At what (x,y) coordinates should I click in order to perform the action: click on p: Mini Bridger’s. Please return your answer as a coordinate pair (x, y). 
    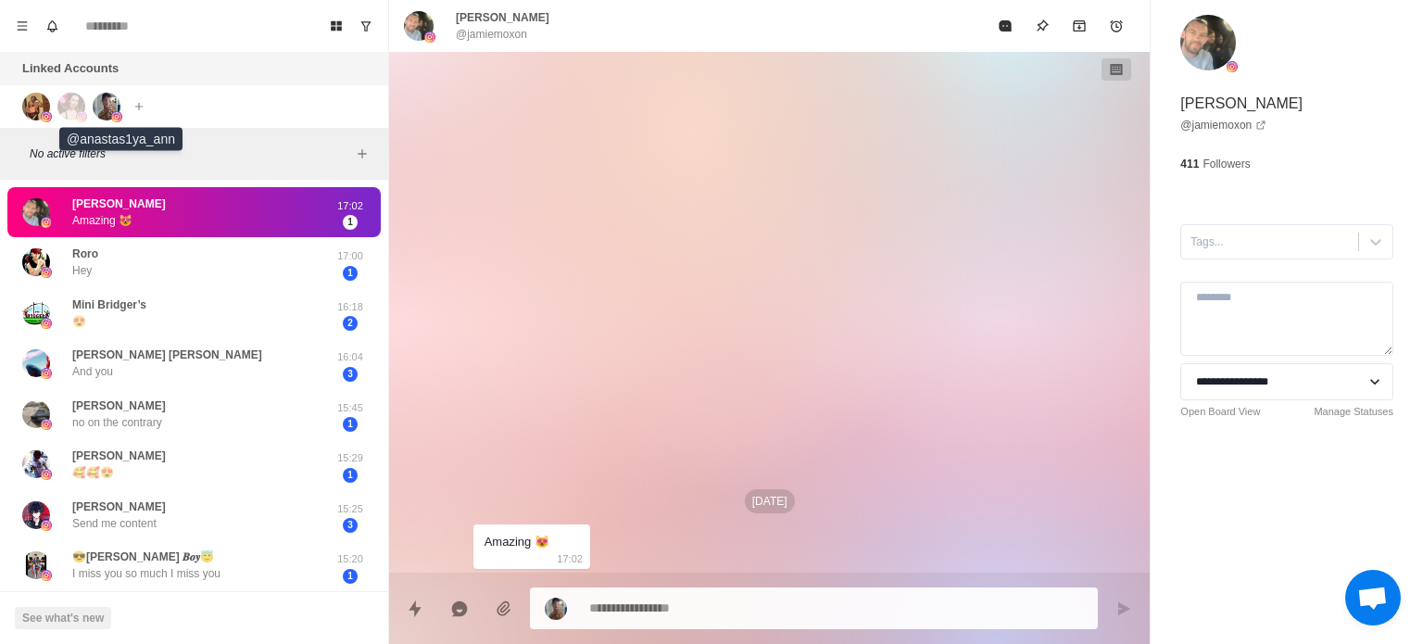
    Looking at the image, I should click on (109, 305).